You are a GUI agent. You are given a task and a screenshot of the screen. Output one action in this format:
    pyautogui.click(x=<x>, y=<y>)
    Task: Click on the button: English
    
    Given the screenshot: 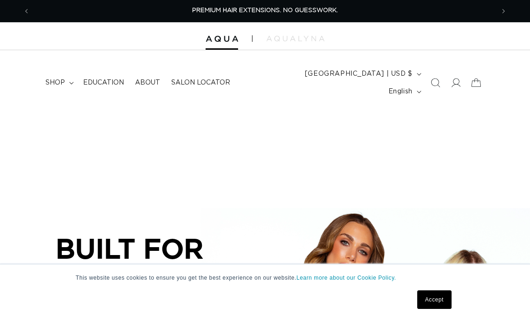 What is the action you would take?
    pyautogui.click(x=404, y=91)
    